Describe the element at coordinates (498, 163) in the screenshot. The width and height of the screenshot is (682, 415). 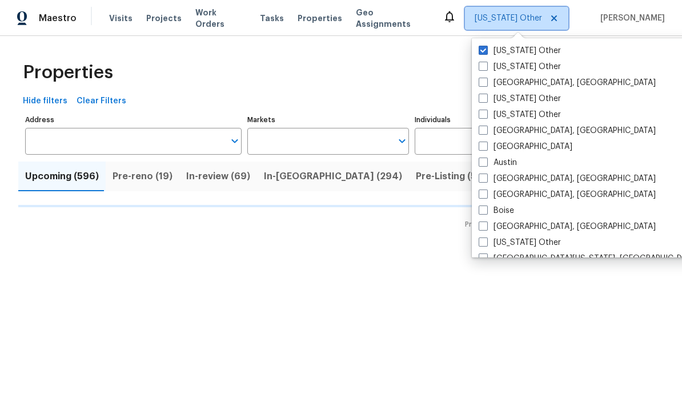
I see `label: Austin` at that location.